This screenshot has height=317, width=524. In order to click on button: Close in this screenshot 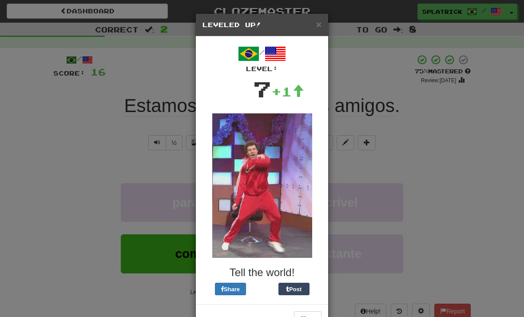, I will do `click(319, 24)`.